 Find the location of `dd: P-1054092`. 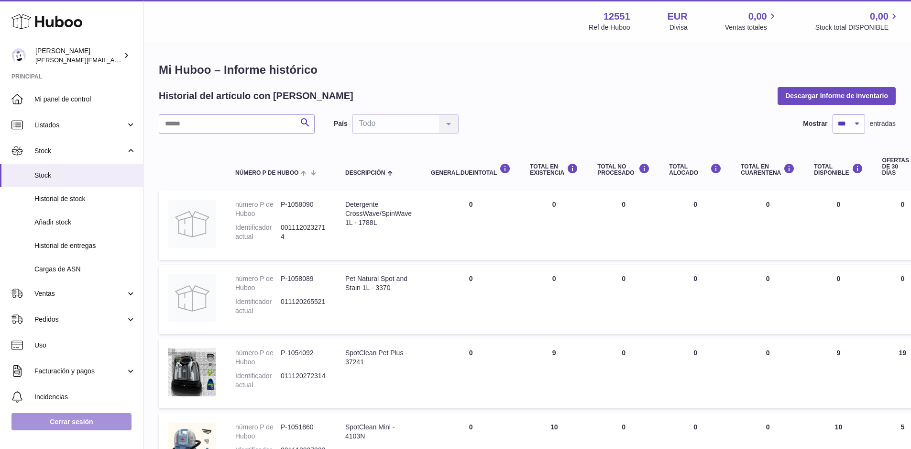

dd: P-1054092 is located at coordinates (303, 357).